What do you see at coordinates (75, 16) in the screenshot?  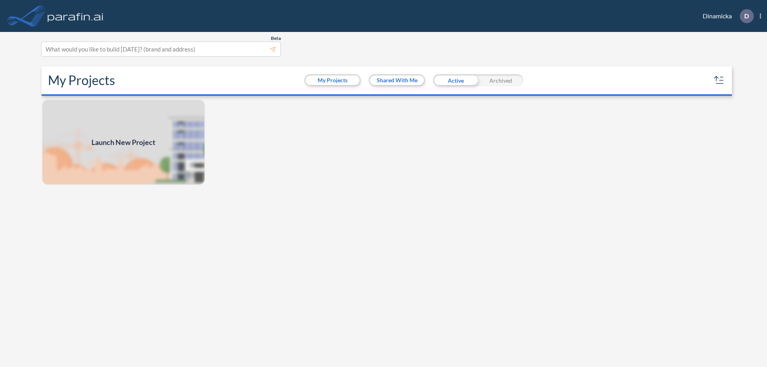 I see `img: logo` at bounding box center [75, 16].